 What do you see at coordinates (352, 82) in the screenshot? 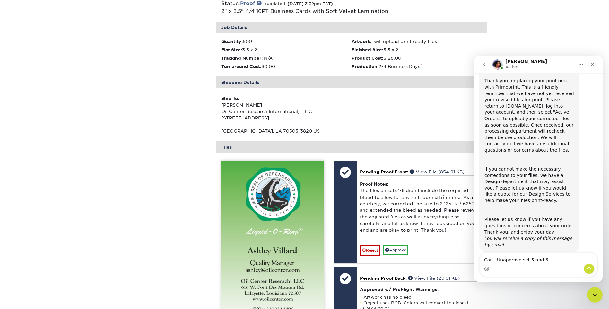
I see `div: Shipping Details` at bounding box center [352, 82].